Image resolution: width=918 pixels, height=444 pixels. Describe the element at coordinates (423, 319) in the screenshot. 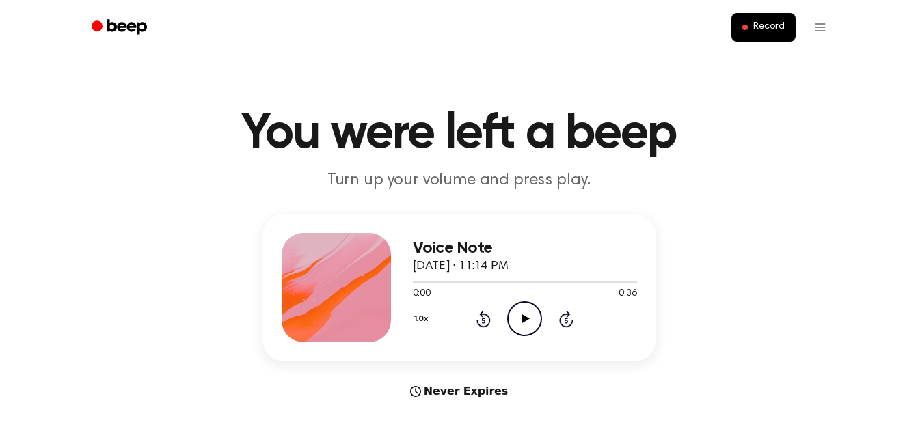

I see `button: 1.0x` at that location.